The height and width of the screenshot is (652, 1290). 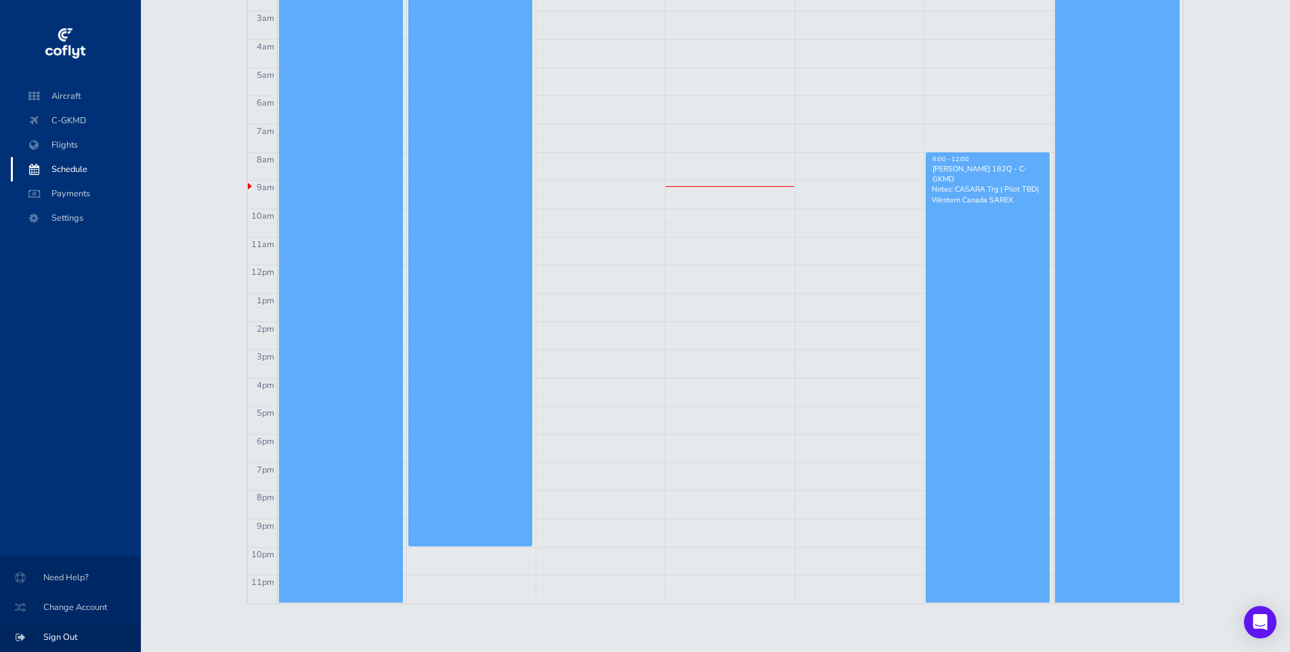 What do you see at coordinates (265, 498) in the screenshot?
I see `span: 8pm` at bounding box center [265, 498].